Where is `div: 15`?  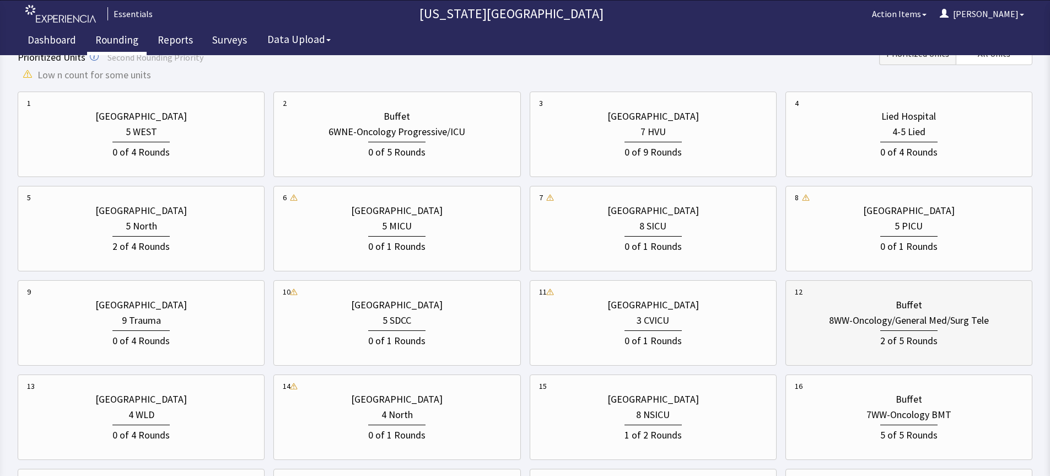 div: 15 is located at coordinates (543, 386).